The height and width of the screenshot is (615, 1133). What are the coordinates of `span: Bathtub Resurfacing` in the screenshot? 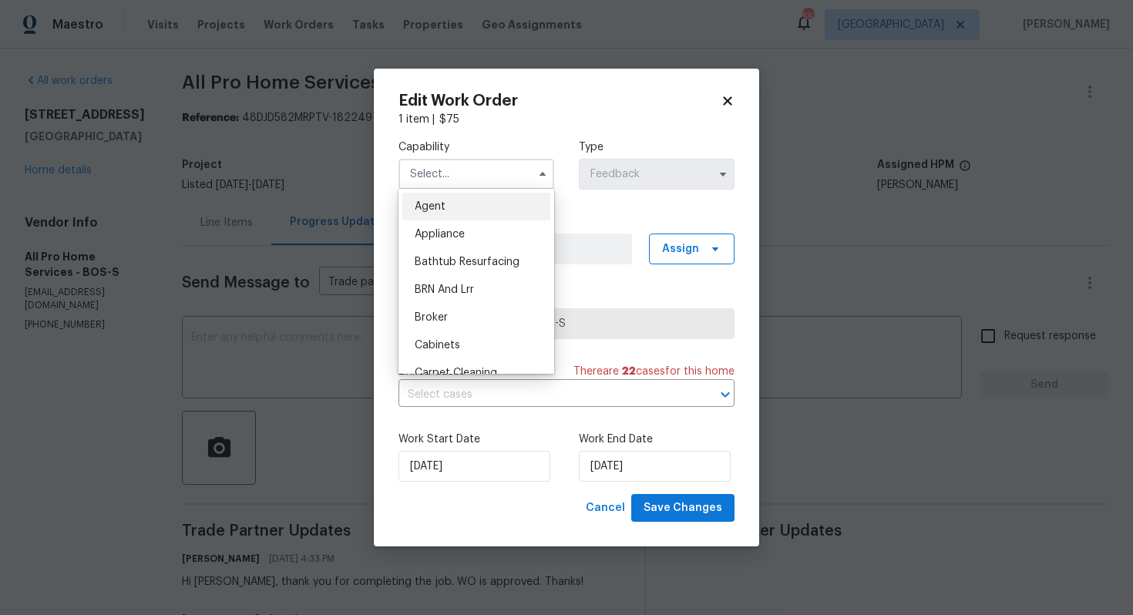 It's located at (467, 262).